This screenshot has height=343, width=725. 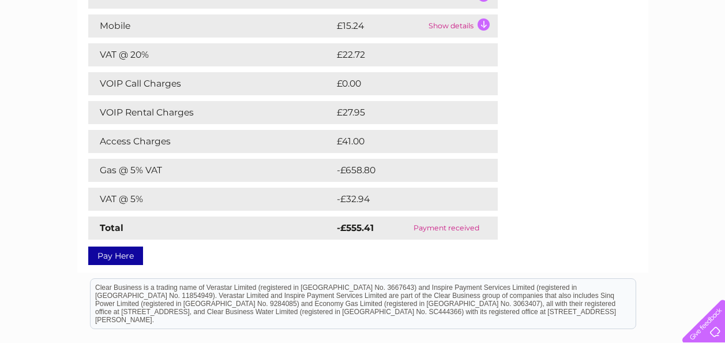 I want to click on td: £22.72, so click(x=404, y=55).